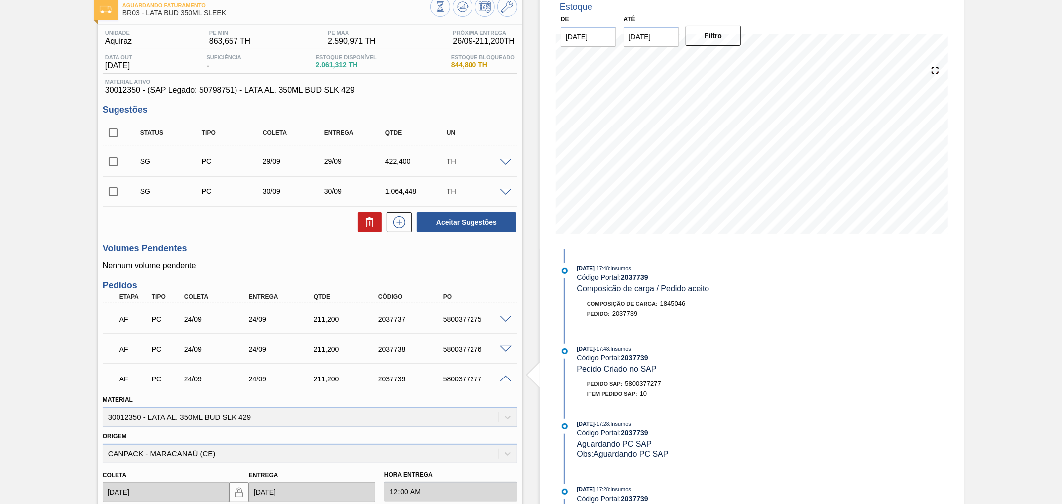 This screenshot has width=1062, height=504. What do you see at coordinates (450, 474) in the screenshot?
I see `label: Hora Entrega` at bounding box center [450, 474].